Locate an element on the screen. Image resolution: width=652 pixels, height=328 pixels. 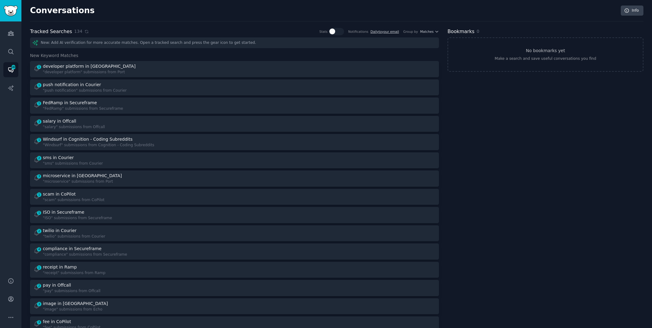
div: "microservice" submissions from Port is located at coordinates (83, 182).